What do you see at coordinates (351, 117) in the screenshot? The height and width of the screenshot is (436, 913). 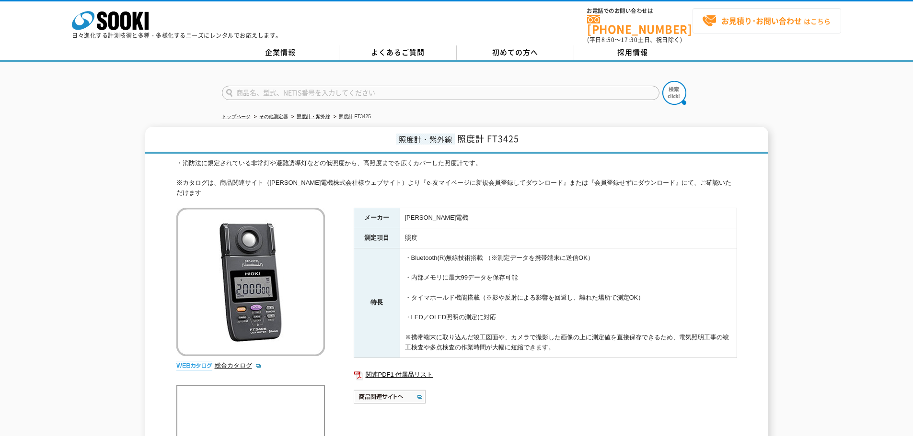 I see `li: 照度計 FT3425` at bounding box center [351, 117].